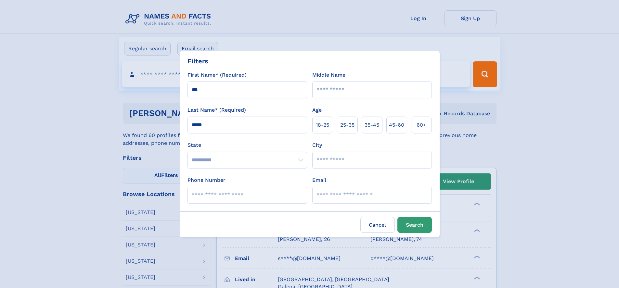 The width and height of the screenshot is (619, 288). What do you see at coordinates (198, 61) in the screenshot?
I see `div: Filters` at bounding box center [198, 61].